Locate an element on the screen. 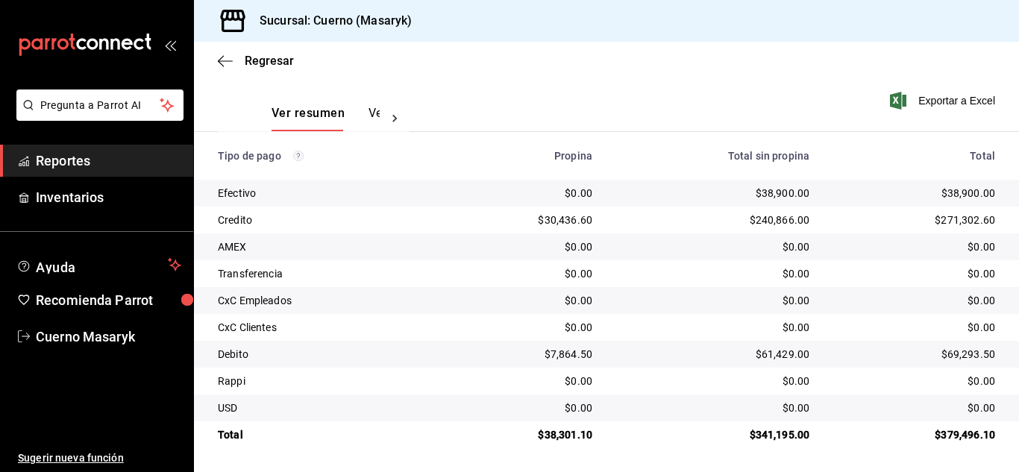  div: $38,301.10 is located at coordinates (524, 435).